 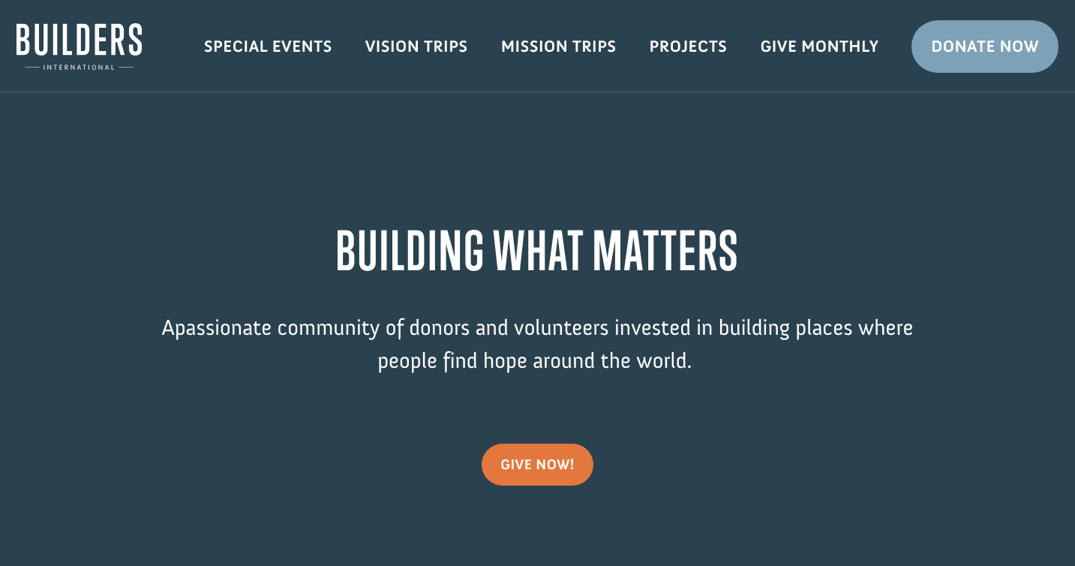 What do you see at coordinates (268, 47) in the screenshot?
I see `a: Special Events` at bounding box center [268, 47].